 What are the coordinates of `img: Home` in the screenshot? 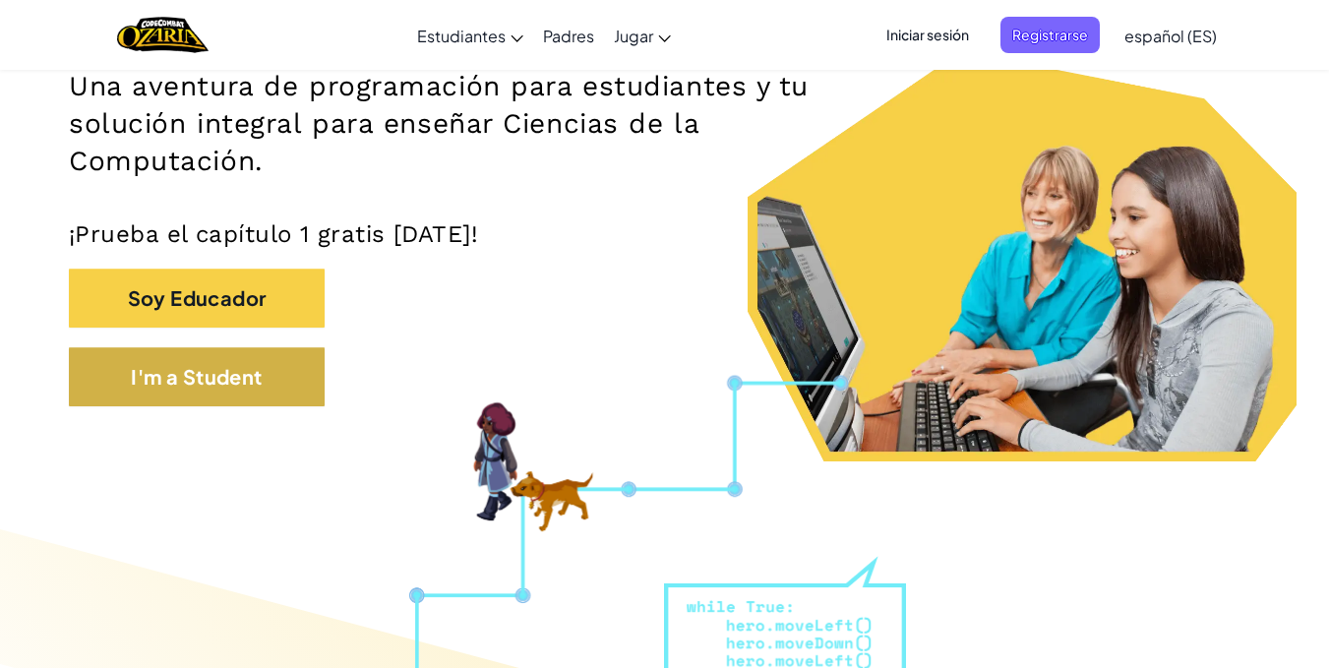 It's located at (162, 34).